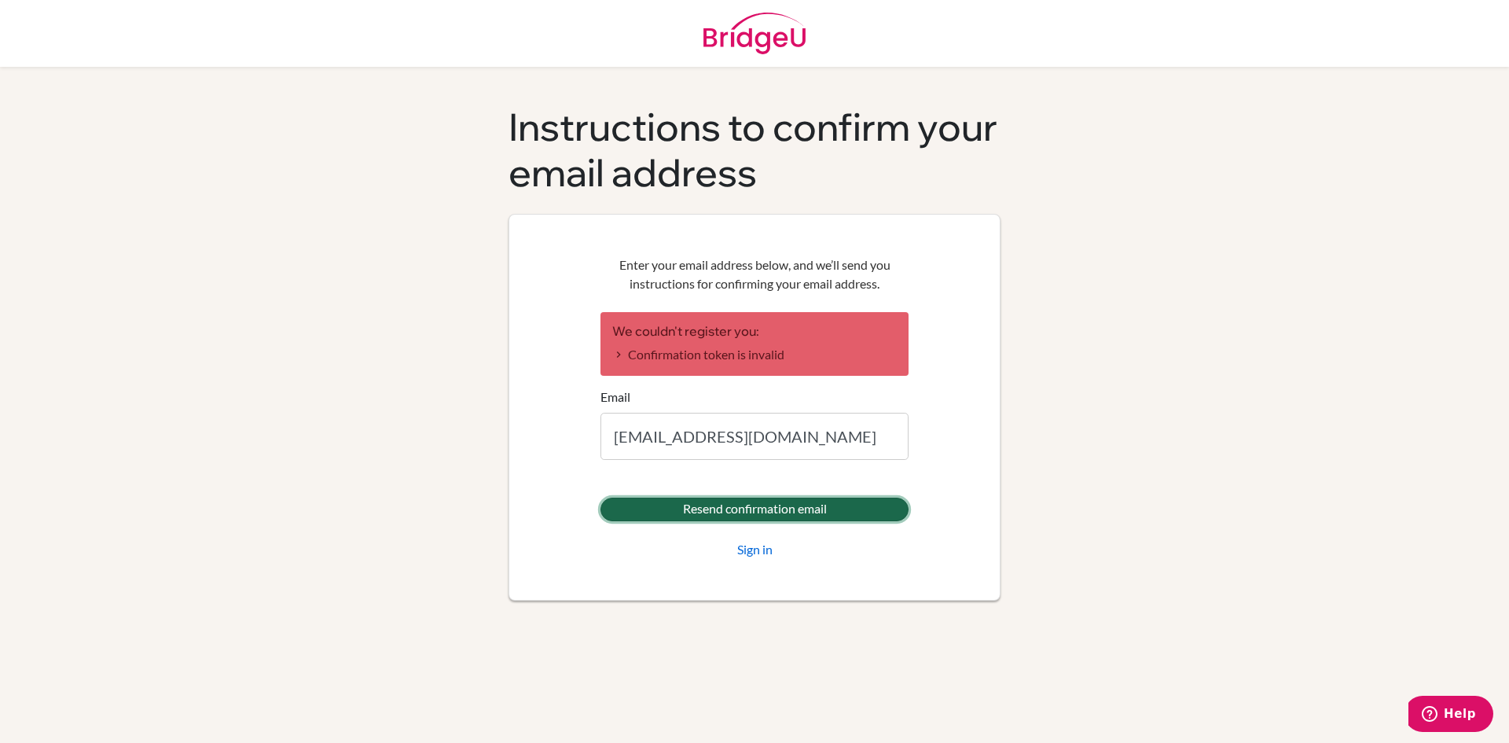  Describe the element at coordinates (616, 397) in the screenshot. I see `label: Email` at that location.